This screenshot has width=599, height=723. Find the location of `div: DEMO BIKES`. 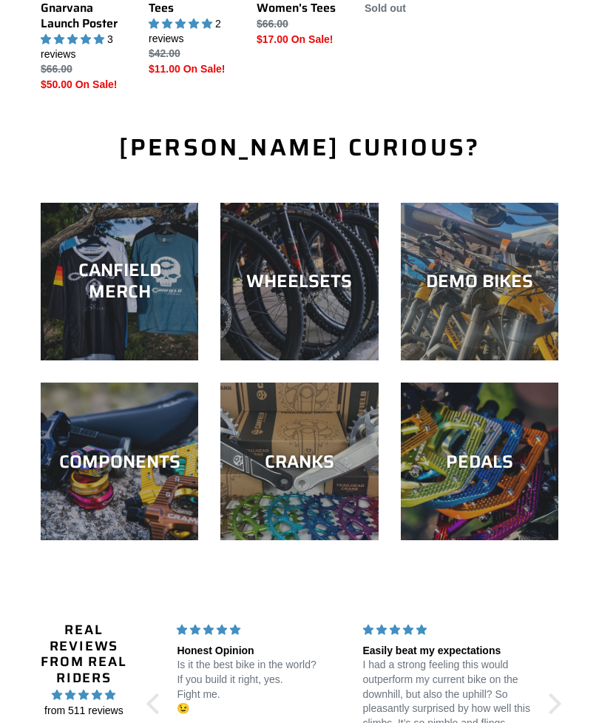

div: DEMO BIKES is located at coordinates (479, 281).